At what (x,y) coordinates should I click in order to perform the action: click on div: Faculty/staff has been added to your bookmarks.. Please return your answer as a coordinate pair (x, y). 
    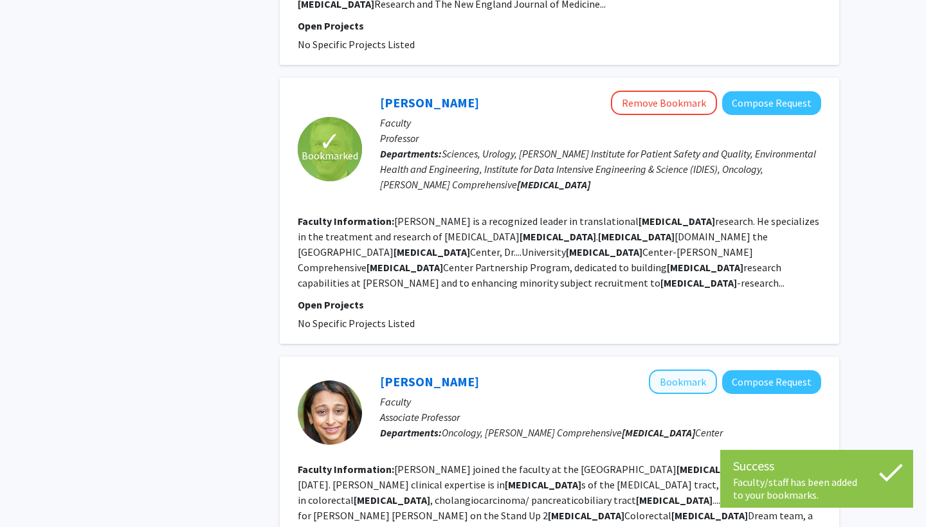
    Looking at the image, I should click on (816, 488).